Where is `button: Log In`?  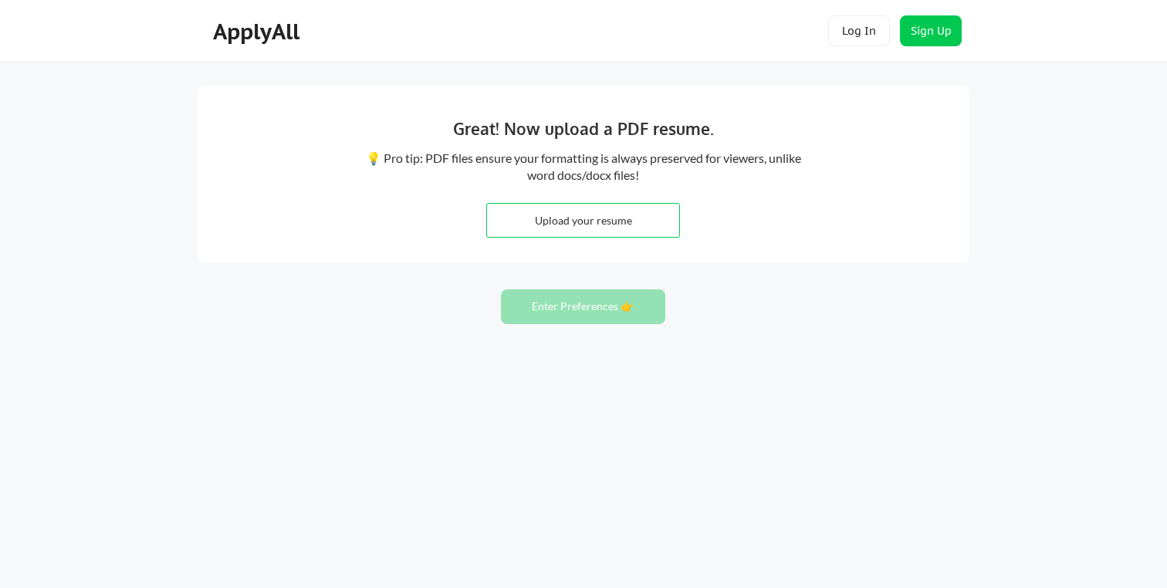 button: Log In is located at coordinates (859, 31).